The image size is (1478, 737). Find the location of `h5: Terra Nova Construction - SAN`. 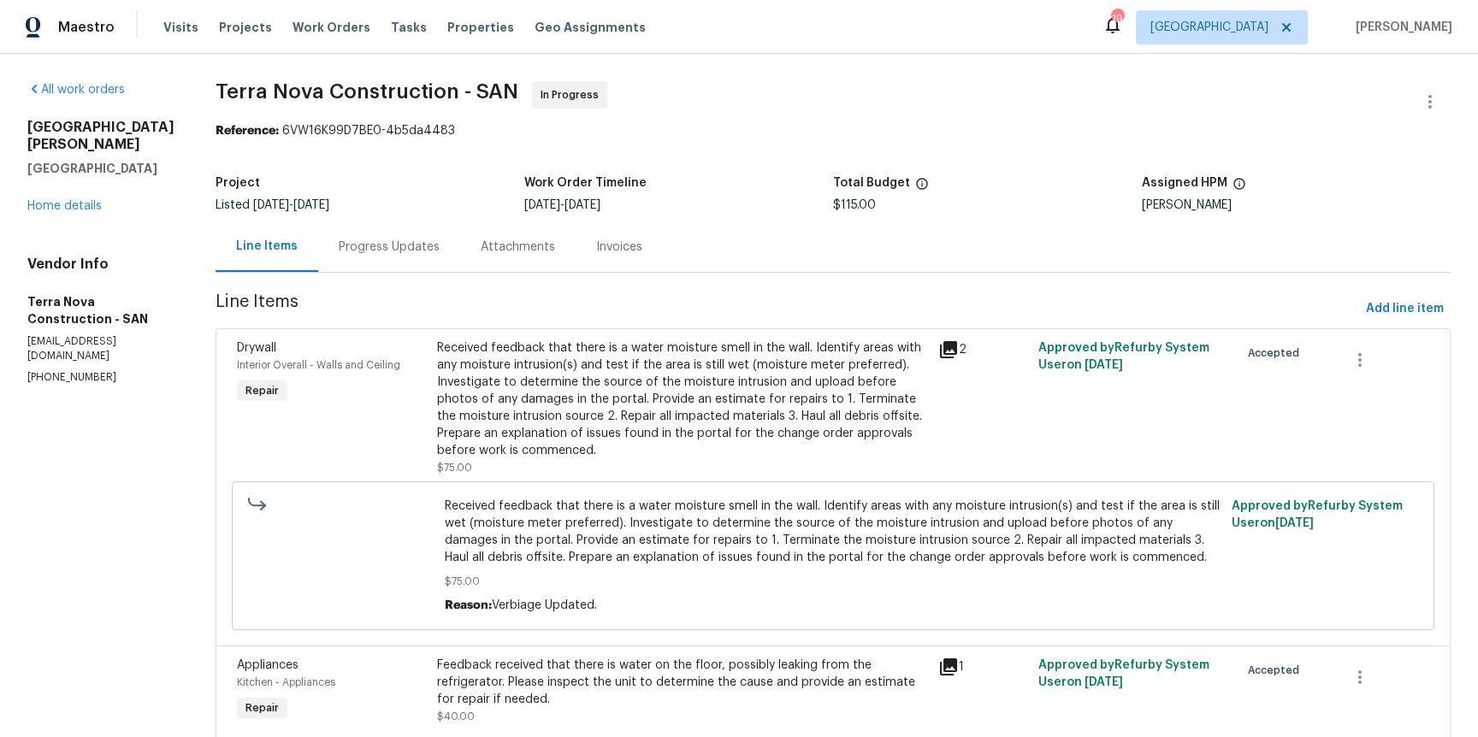

h5: Terra Nova Construction - SAN is located at coordinates (101, 310).